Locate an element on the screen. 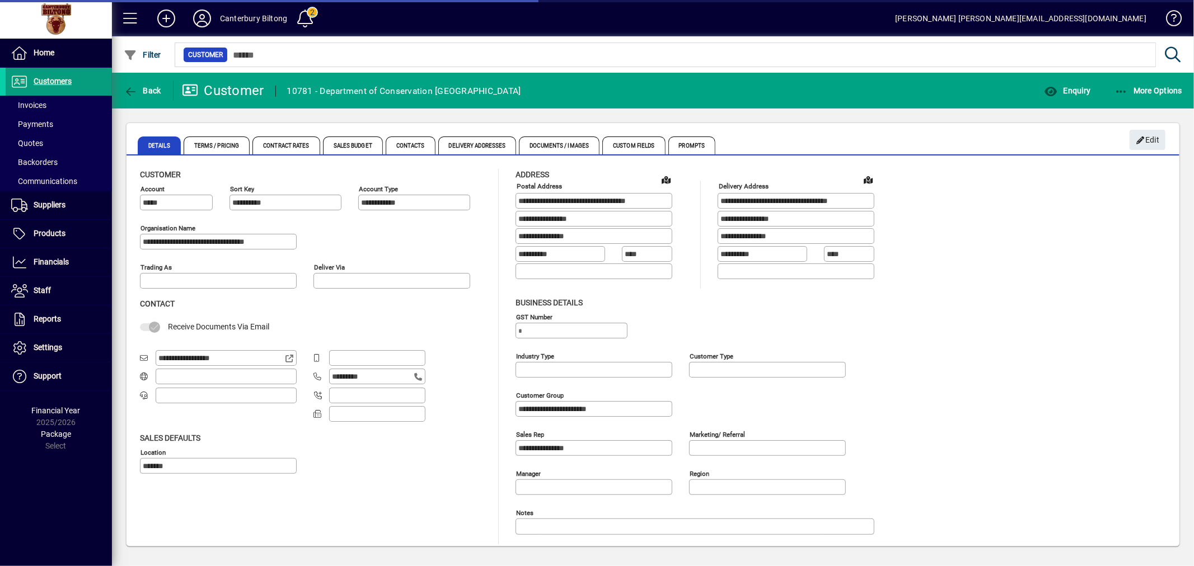  a: Staff is located at coordinates (59, 291).